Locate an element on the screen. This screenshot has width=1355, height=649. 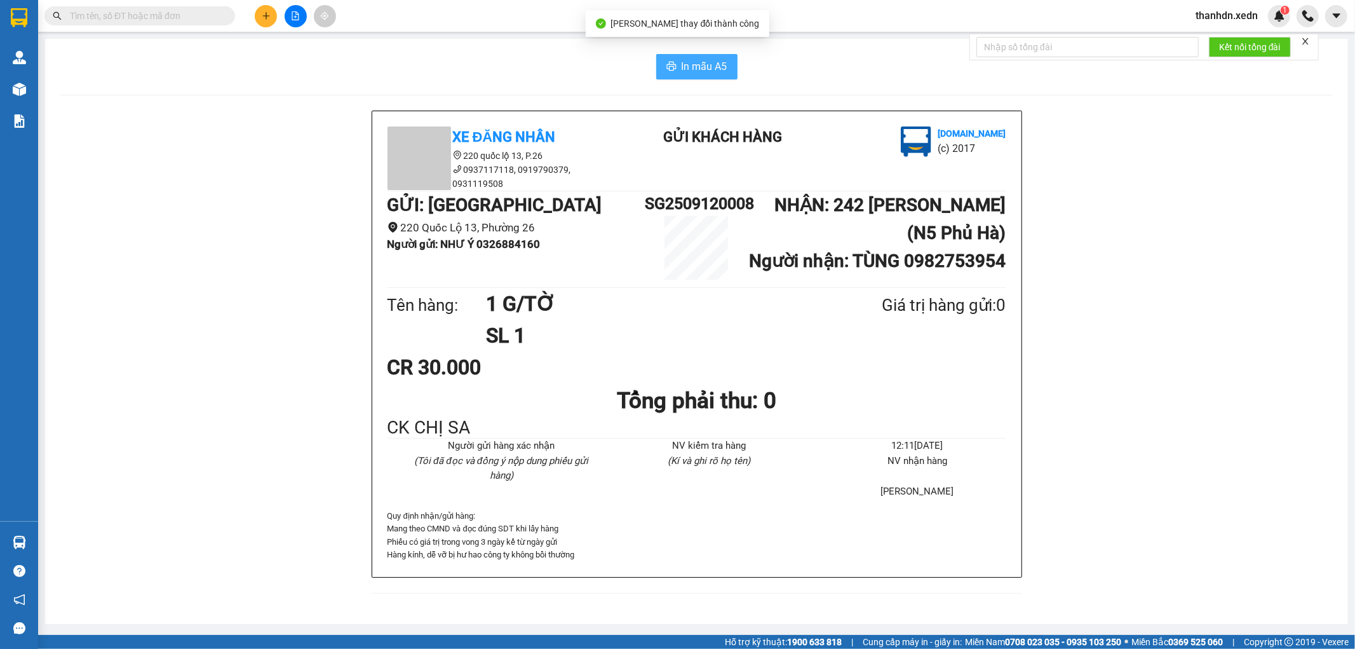
div: Quy định nhận/gửi hàng : is located at coordinates (697, 536).